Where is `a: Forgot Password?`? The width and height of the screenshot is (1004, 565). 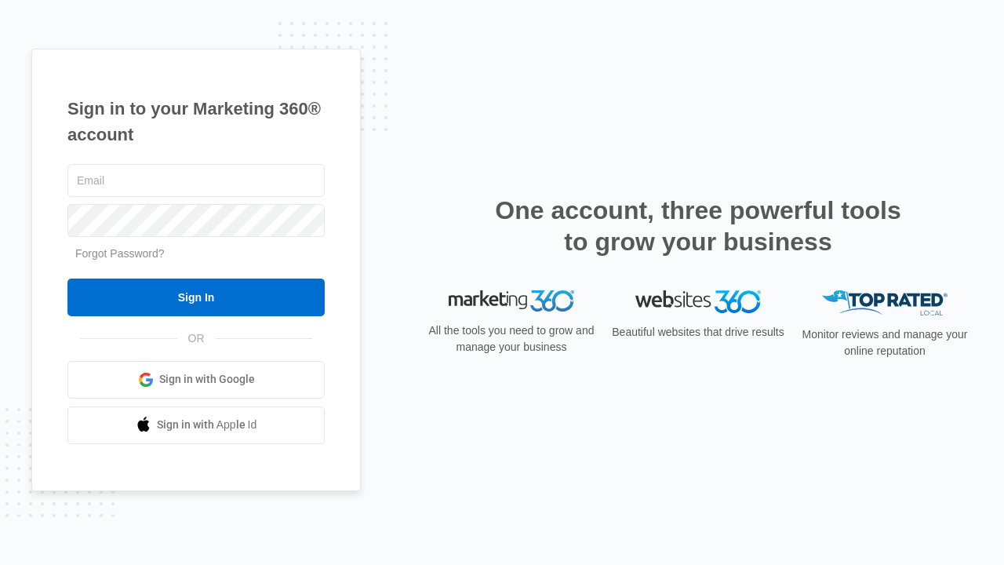
a: Forgot Password? is located at coordinates (120, 253).